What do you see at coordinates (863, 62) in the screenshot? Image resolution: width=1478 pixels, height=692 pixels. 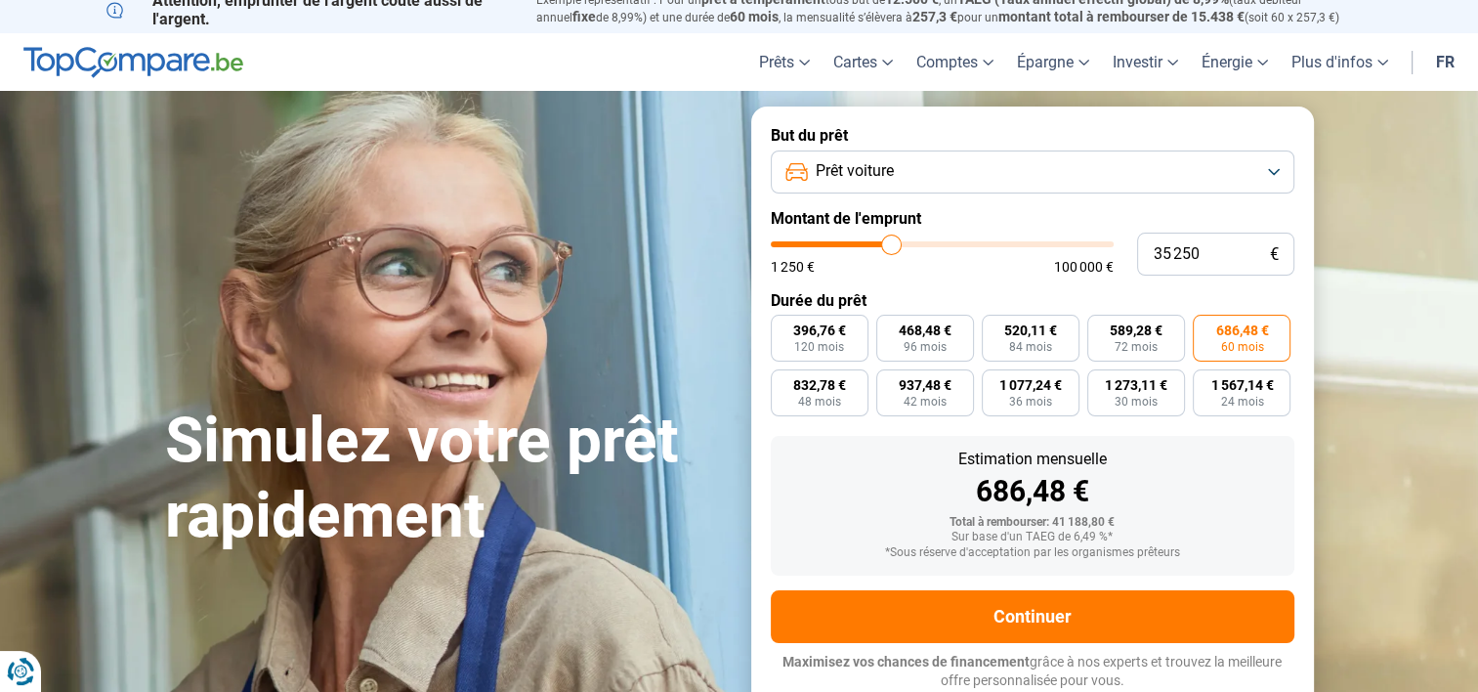 I see `a: Cartes` at bounding box center [863, 62].